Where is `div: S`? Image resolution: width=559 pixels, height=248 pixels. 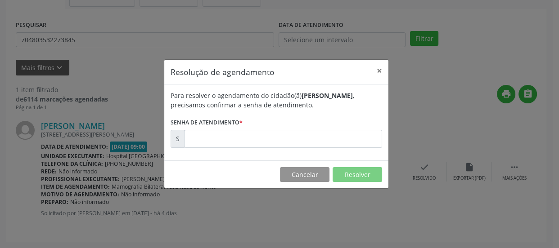 div: S is located at coordinates (177, 139).